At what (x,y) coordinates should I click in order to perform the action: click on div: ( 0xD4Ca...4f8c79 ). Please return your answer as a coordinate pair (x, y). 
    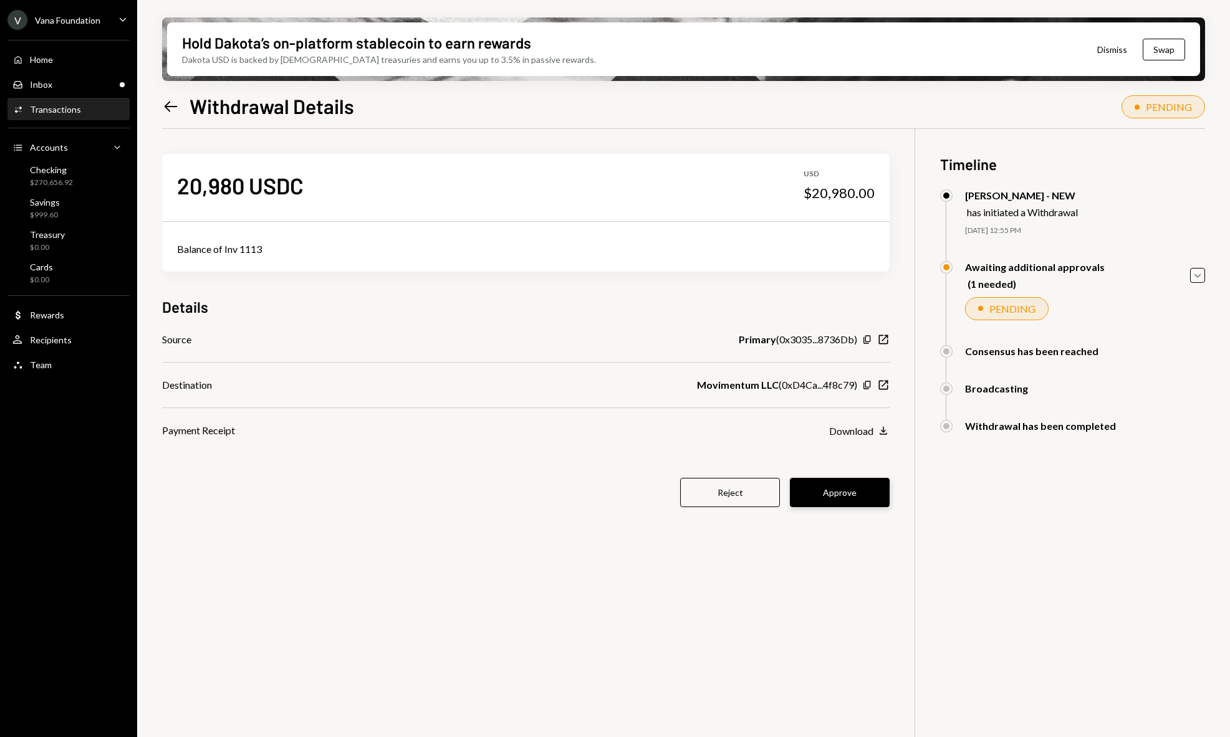
    Looking at the image, I should click on (777, 385).